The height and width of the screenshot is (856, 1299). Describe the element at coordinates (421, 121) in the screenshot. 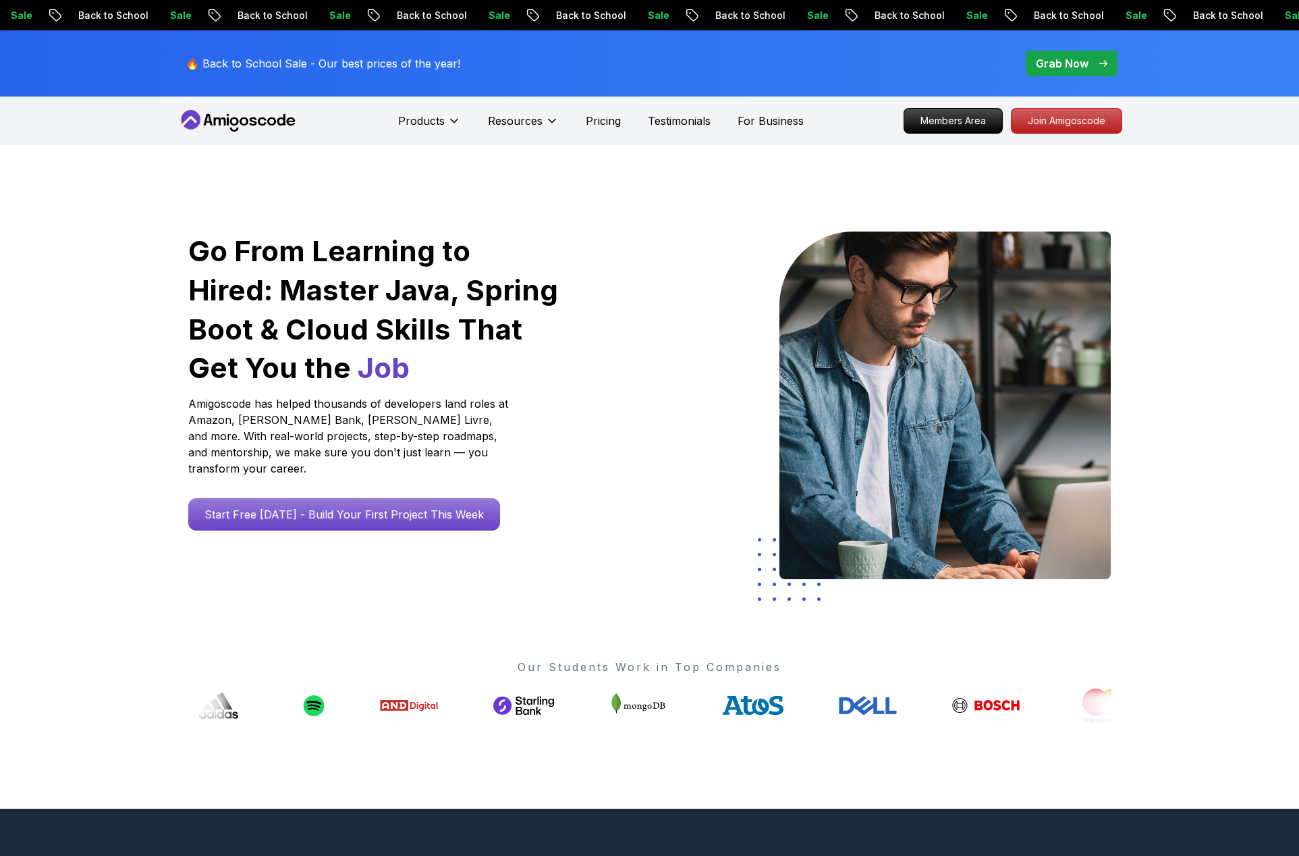

I see `p: Products` at that location.